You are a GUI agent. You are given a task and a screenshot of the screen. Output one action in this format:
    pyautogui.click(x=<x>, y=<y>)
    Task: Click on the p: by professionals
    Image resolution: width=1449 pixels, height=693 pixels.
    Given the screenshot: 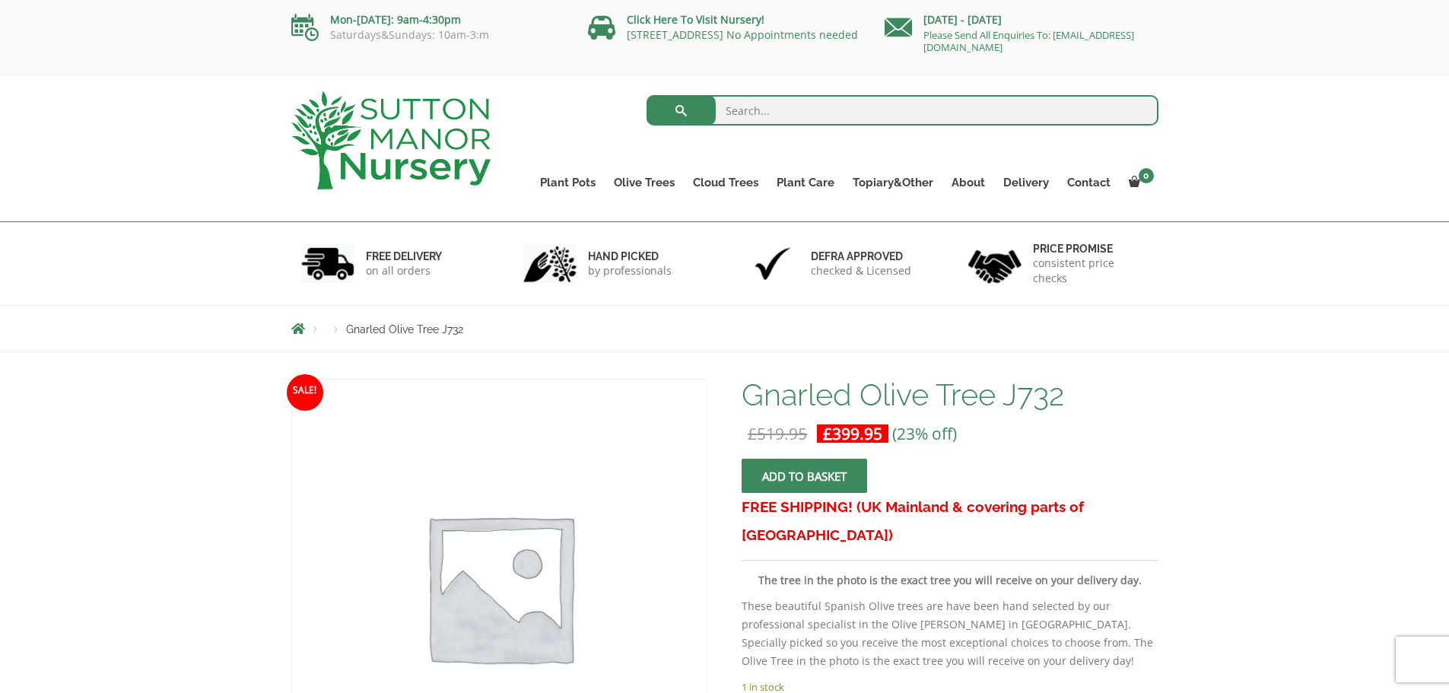 What is the action you would take?
    pyautogui.click(x=630, y=271)
    